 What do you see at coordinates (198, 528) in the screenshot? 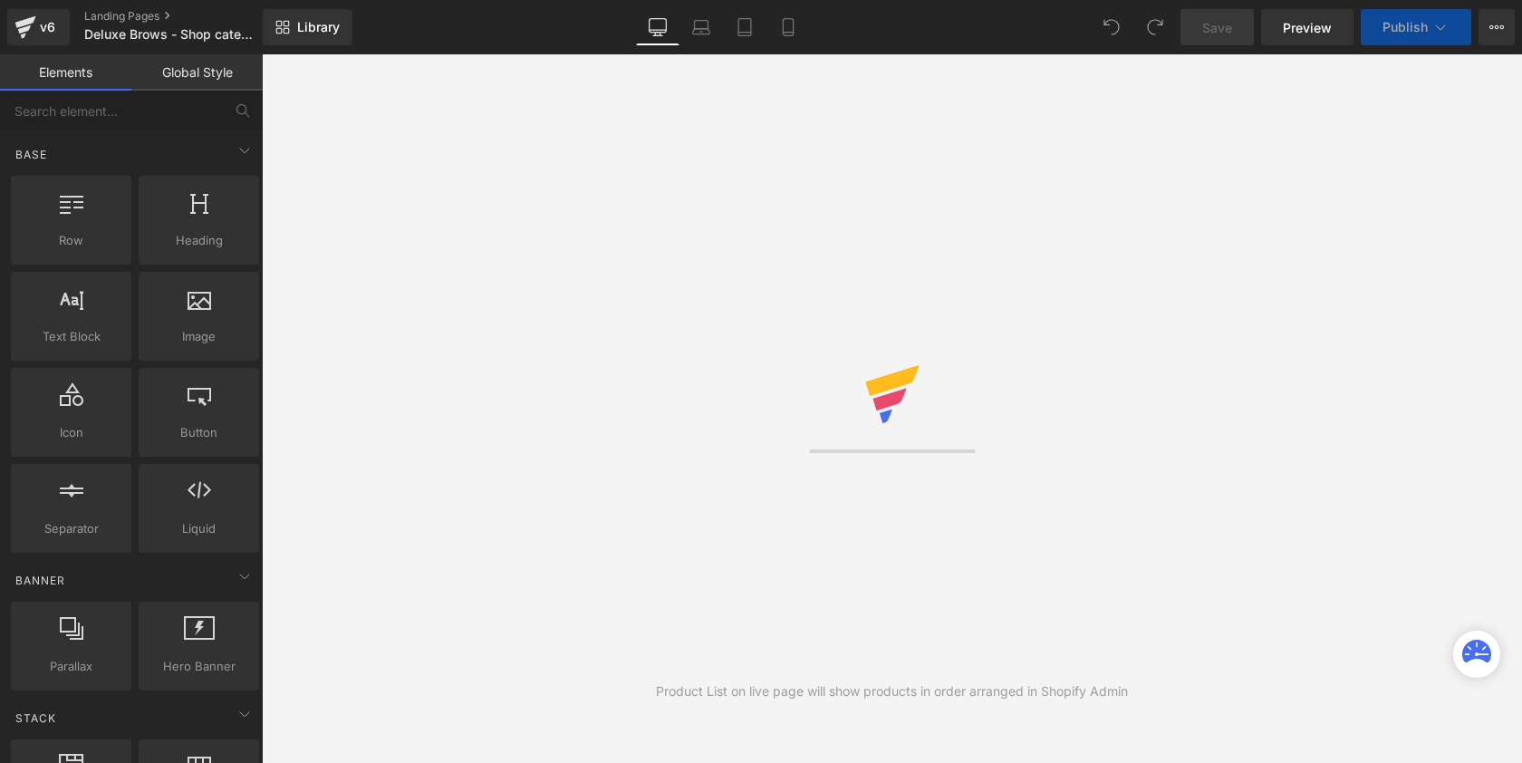
I see `span: Liquid` at bounding box center [198, 528].